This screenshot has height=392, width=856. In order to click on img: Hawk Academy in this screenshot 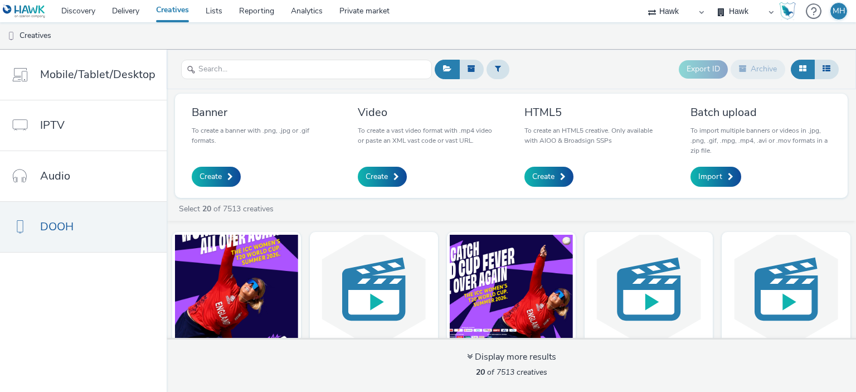, I will do `click(788, 11)`.